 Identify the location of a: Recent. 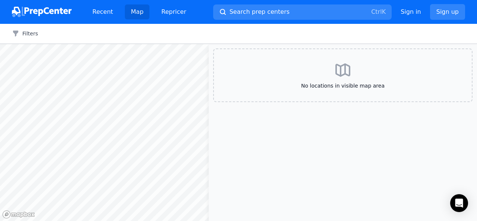
(102, 12).